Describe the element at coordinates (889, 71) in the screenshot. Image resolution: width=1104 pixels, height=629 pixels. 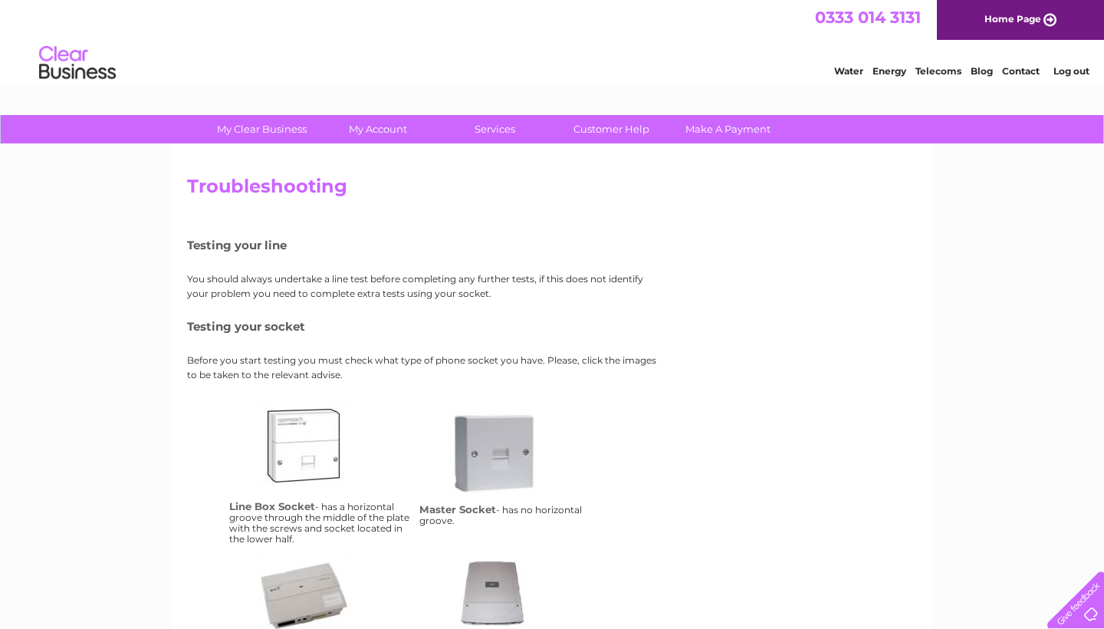
I see `a: Energy` at that location.